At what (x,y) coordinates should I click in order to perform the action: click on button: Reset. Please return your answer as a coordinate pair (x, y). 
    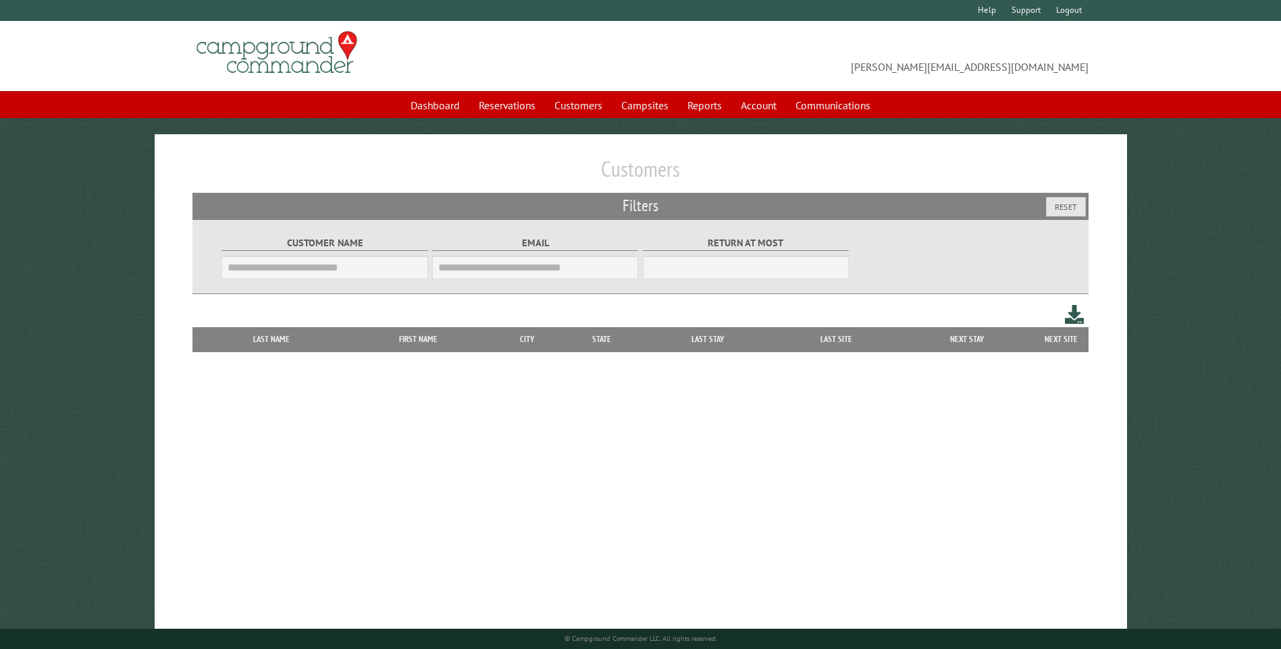
    Looking at the image, I should click on (1065, 207).